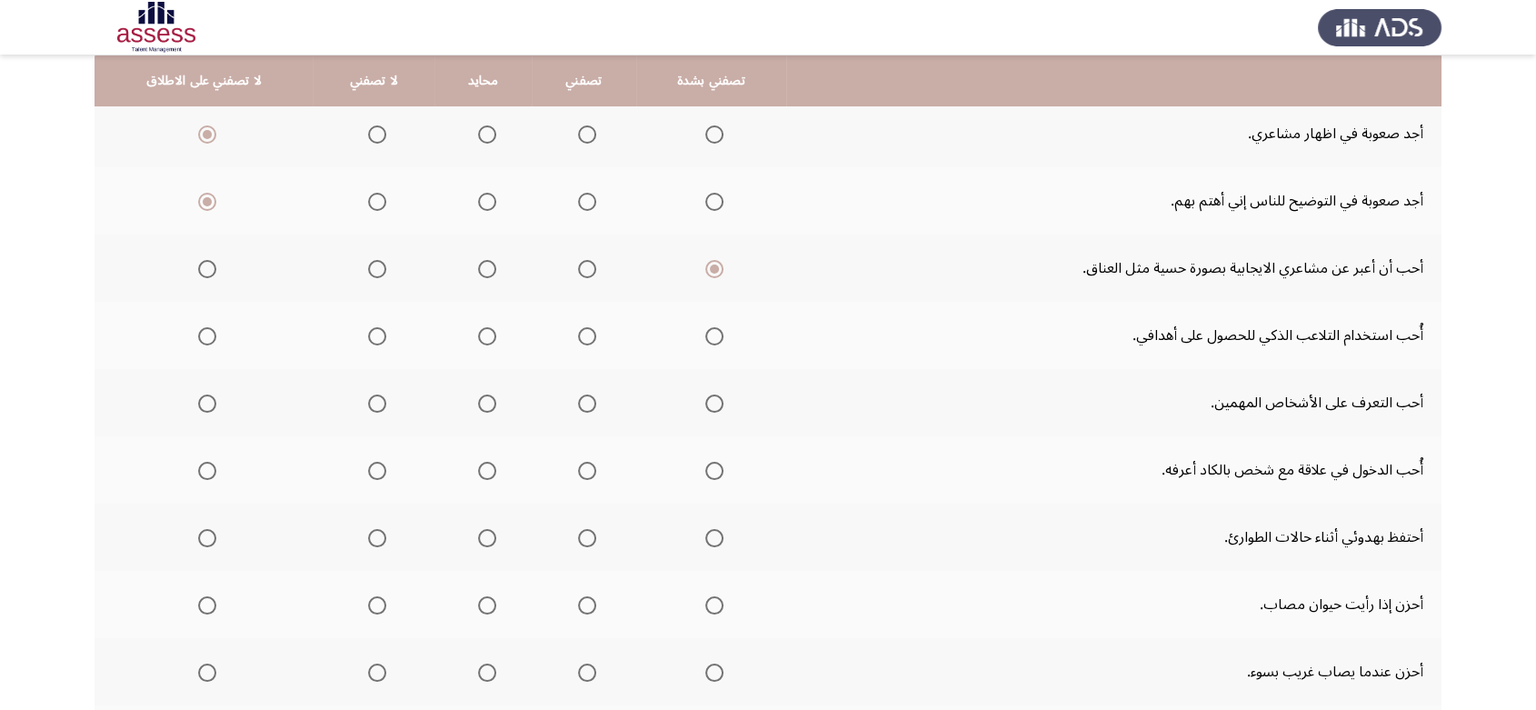  What do you see at coordinates (711, 81) in the screenshot?
I see `th: تصفني بشدة` at bounding box center [711, 81].